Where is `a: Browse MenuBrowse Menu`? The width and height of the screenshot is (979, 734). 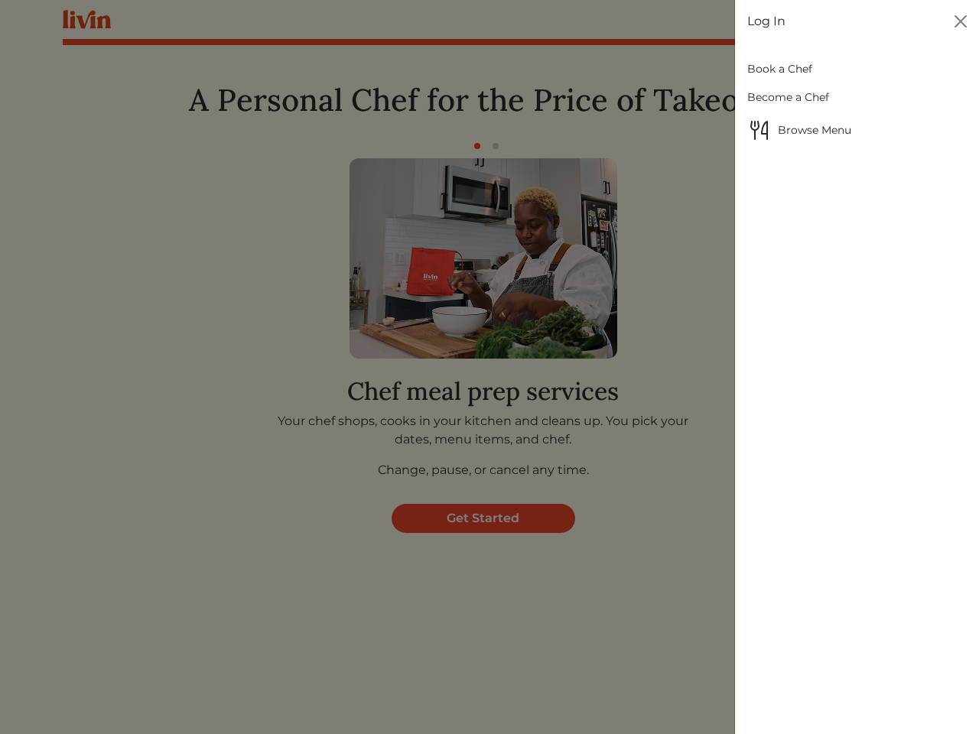 a: Browse MenuBrowse Menu is located at coordinates (857, 130).